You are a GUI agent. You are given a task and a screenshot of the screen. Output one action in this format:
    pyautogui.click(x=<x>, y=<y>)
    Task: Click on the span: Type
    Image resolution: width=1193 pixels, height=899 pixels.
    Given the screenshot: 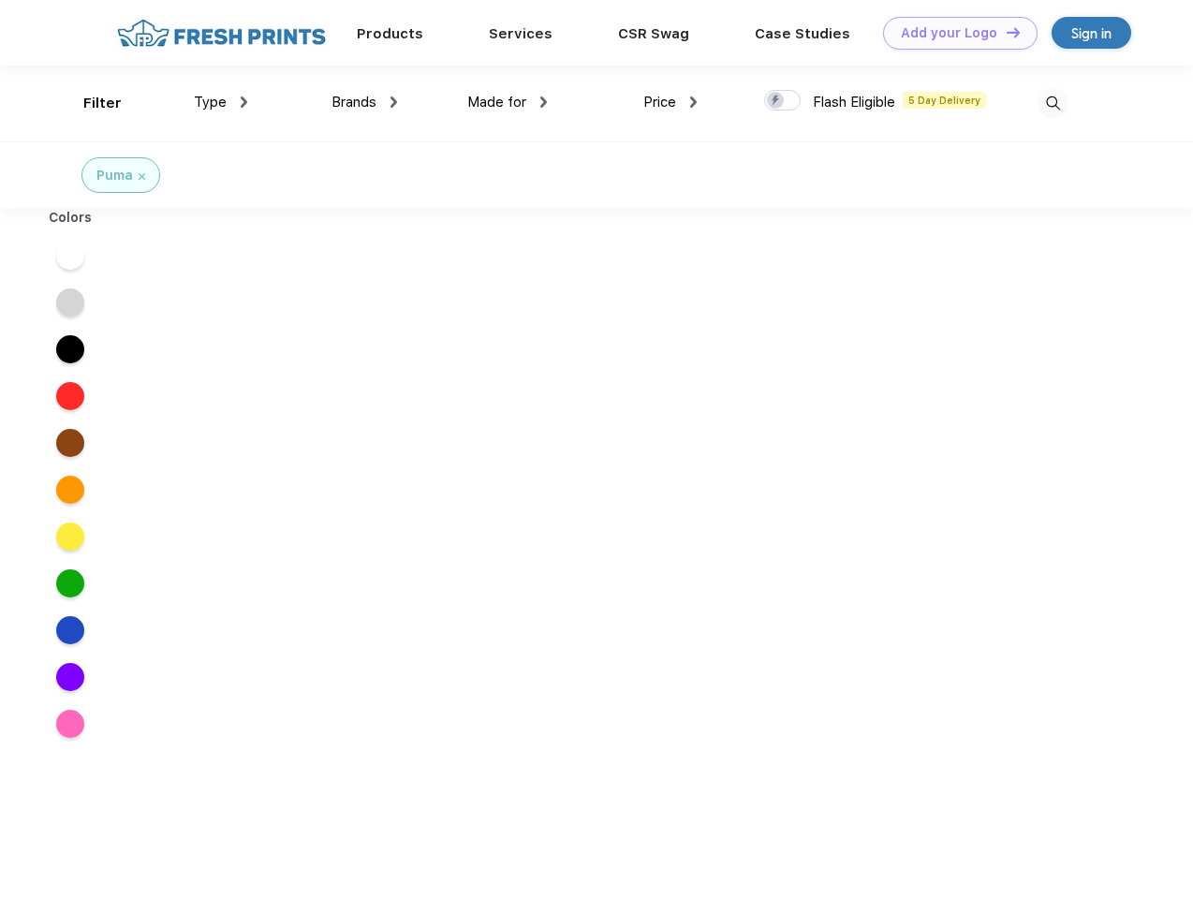 What is the action you would take?
    pyautogui.click(x=210, y=102)
    